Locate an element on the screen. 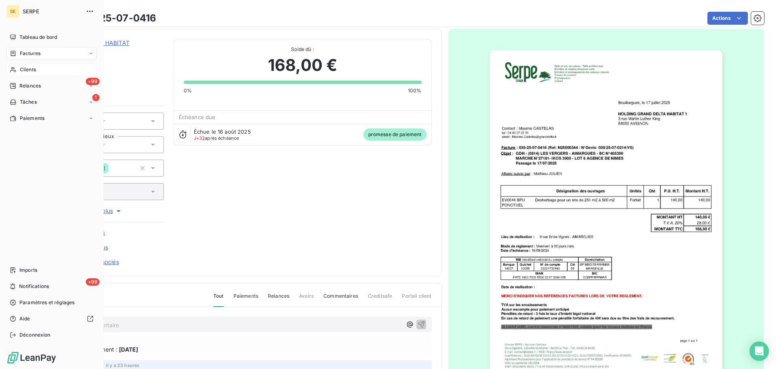 The height and width of the screenshot is (369, 777). span: promesse de paiement is located at coordinates (395, 134).